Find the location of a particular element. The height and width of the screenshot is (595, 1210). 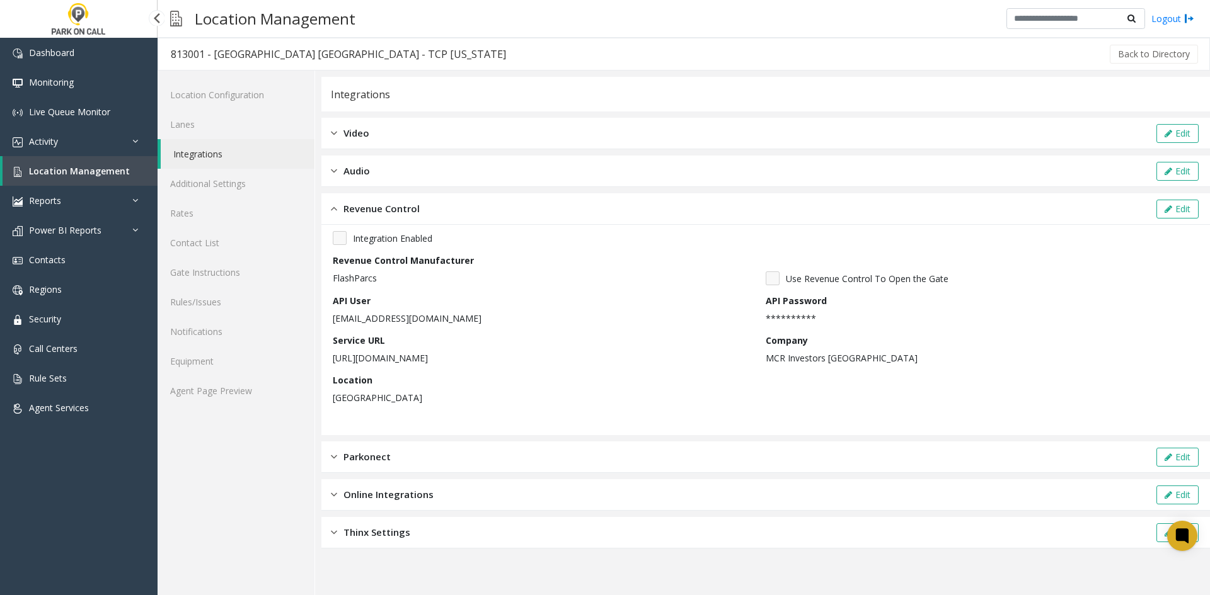

label: Company is located at coordinates (786, 340).